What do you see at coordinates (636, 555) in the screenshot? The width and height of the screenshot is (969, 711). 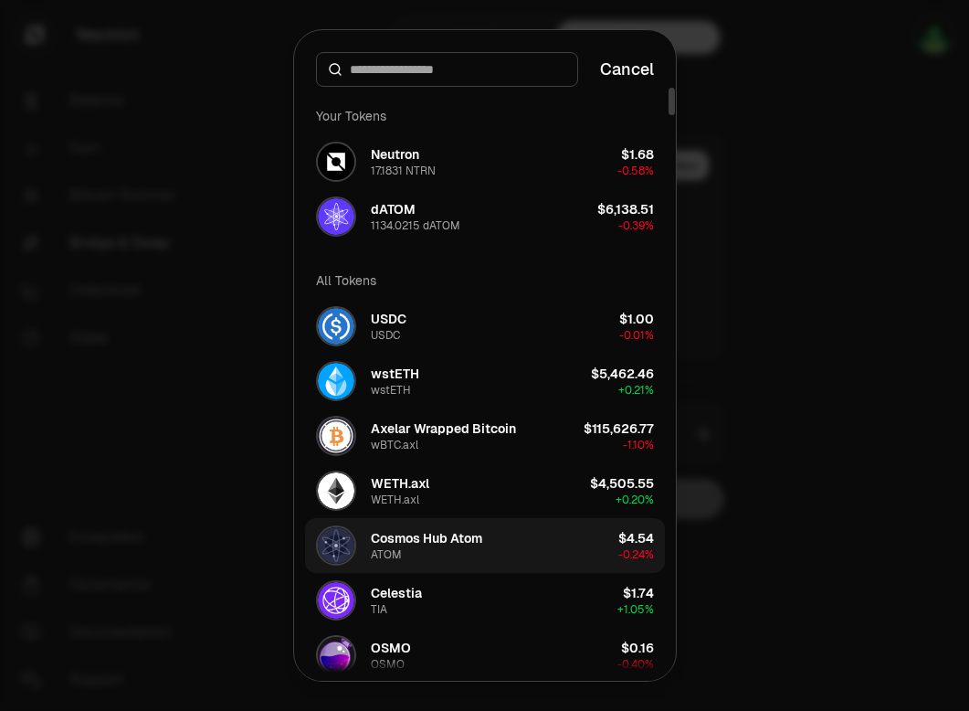 I see `span: -0.24%` at bounding box center [636, 555].